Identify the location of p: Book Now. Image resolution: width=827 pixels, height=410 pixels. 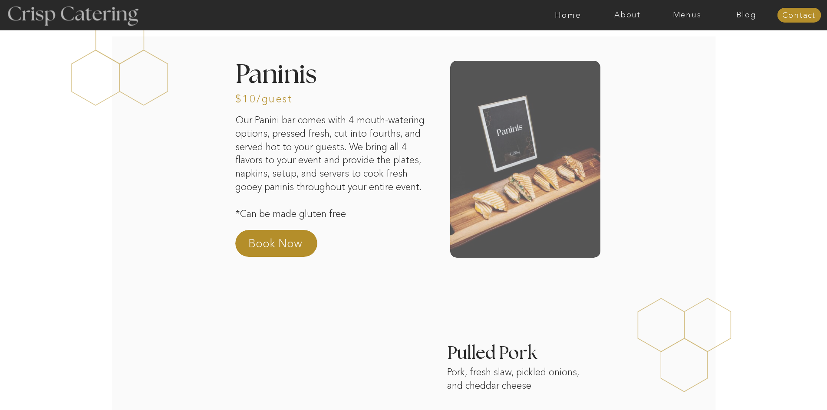
(287, 246).